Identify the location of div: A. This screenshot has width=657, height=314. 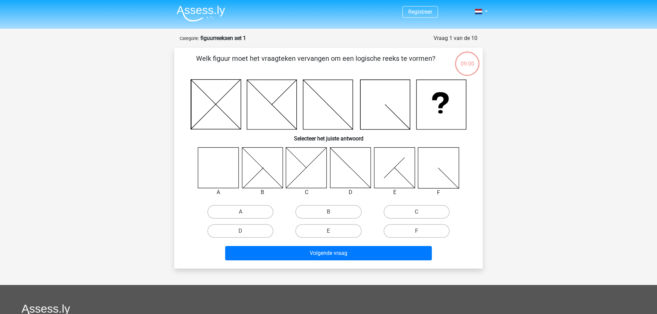
(218, 193).